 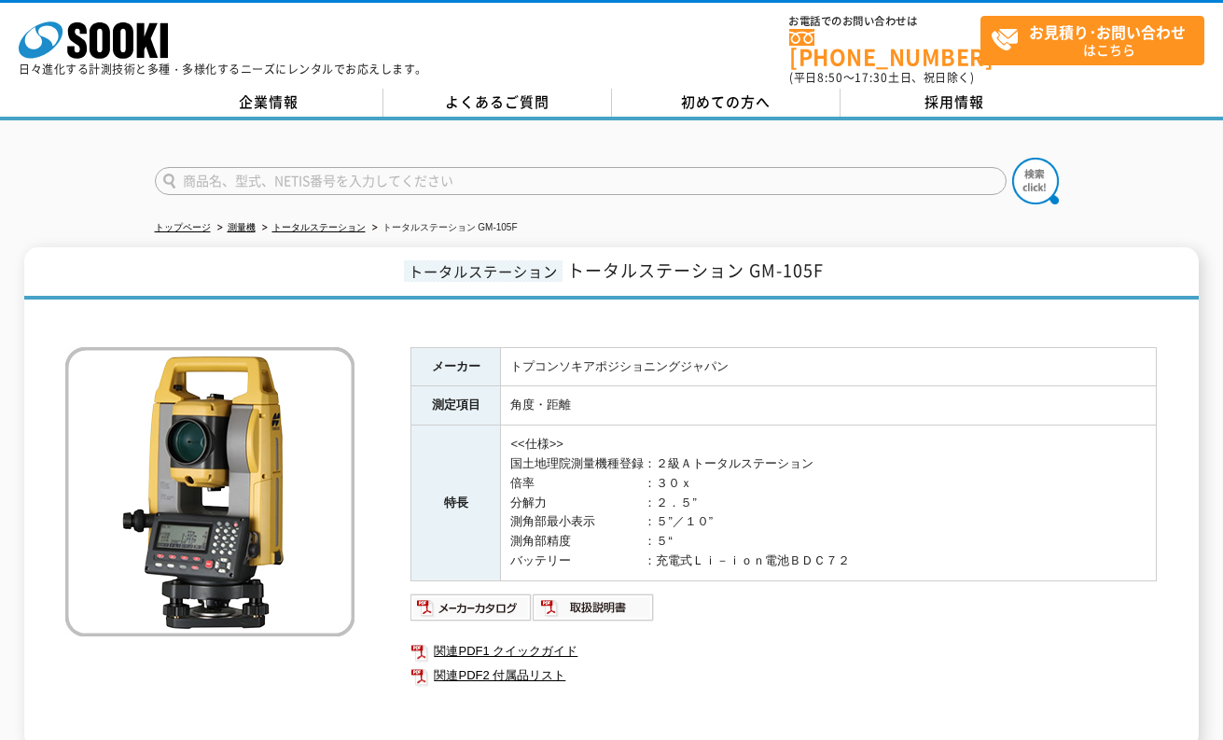 What do you see at coordinates (828, 503) in the screenshot?
I see `td: <<仕様>> 国土地理院測量機種登録：２級Ａトータルステーション 倍率 ：３０ｘ 分解力 ：２．５” 測角部最小表示 ：５”／１０” 測角部精度 ：５“ バッテリー ：充電式Ｌｉ－ｉｏｎ電池ＢＤＣ７２` at bounding box center [828, 503].